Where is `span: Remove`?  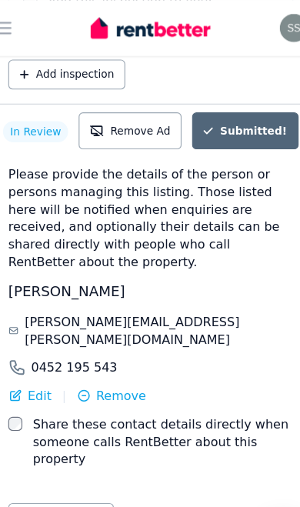
span: Remove is located at coordinates (124, 346).